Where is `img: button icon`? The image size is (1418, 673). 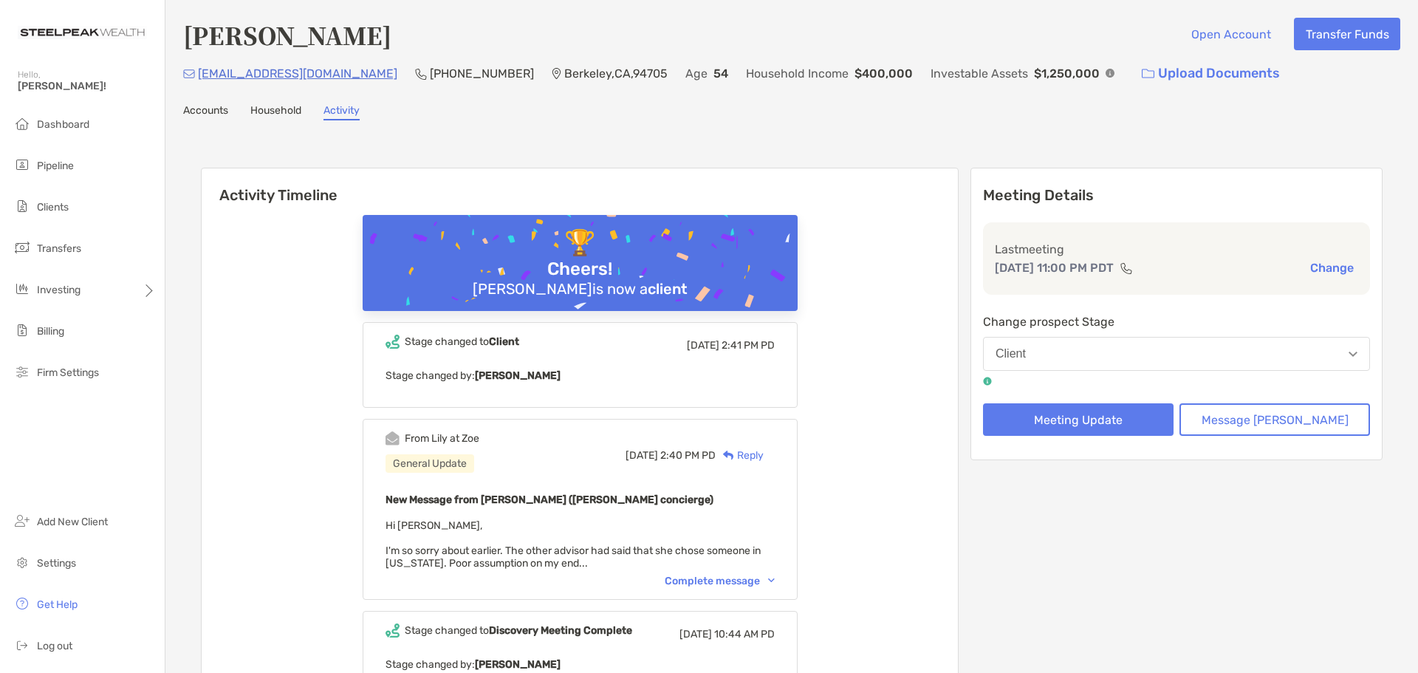
img: button icon is located at coordinates (1148, 74).